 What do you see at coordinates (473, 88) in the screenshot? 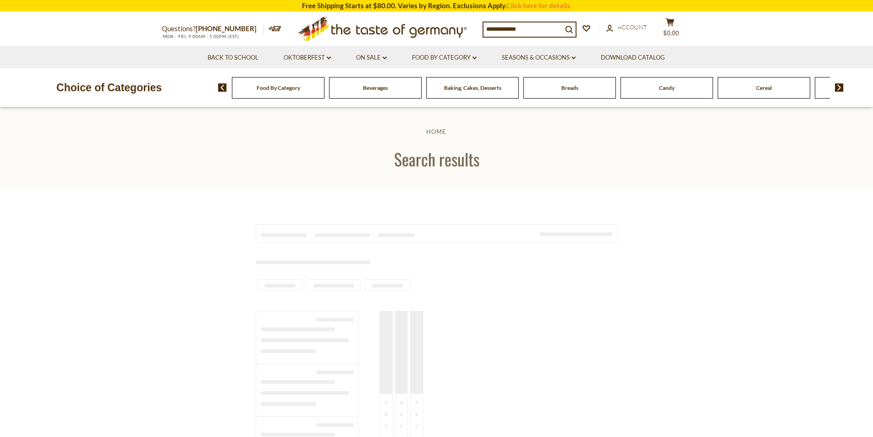
I see `a: Baking, Cakes, Desserts` at bounding box center [473, 88].